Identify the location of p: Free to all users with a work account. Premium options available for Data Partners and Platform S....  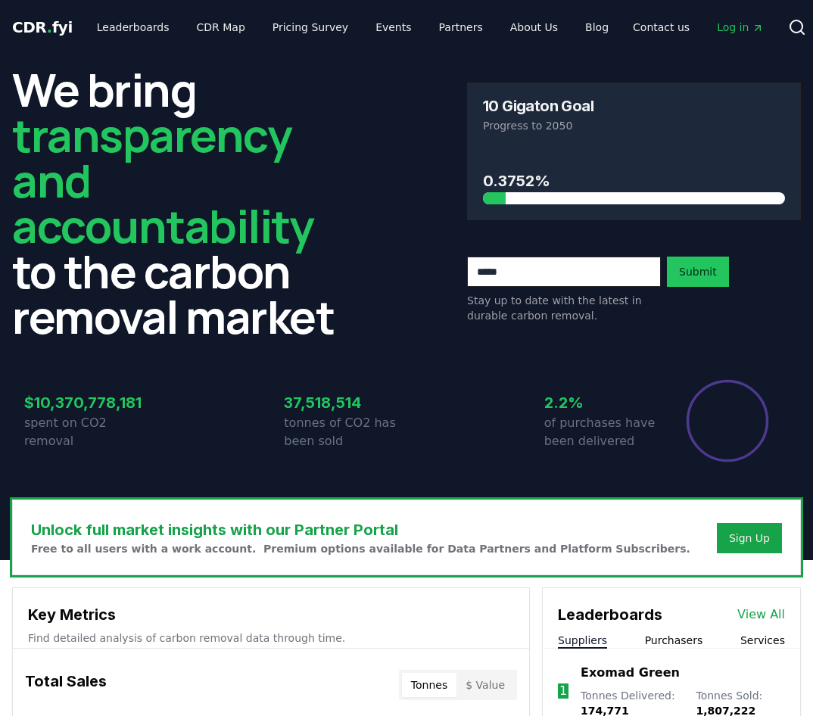
(360, 549).